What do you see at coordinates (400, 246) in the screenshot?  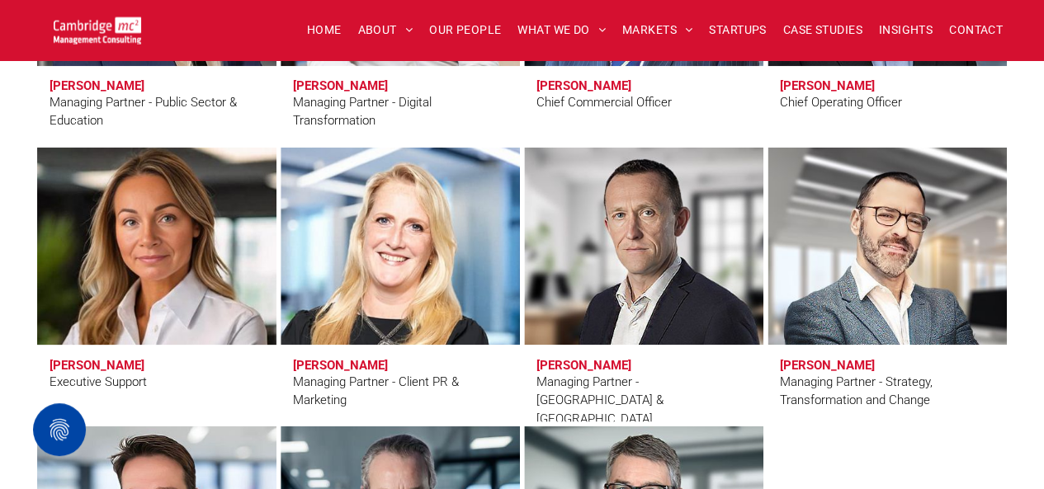 I see `a: Faye Holland | Managing Partner - Client PR & Marketing` at bounding box center [400, 246].